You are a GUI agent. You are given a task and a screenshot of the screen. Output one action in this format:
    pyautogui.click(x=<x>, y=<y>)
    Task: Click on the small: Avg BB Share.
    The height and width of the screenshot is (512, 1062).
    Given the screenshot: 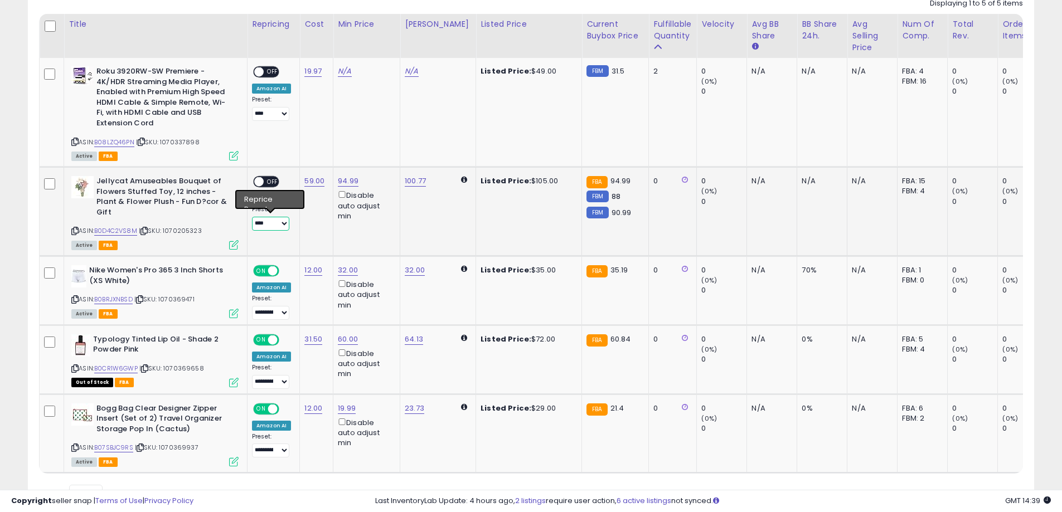 What is the action you would take?
    pyautogui.click(x=755, y=47)
    